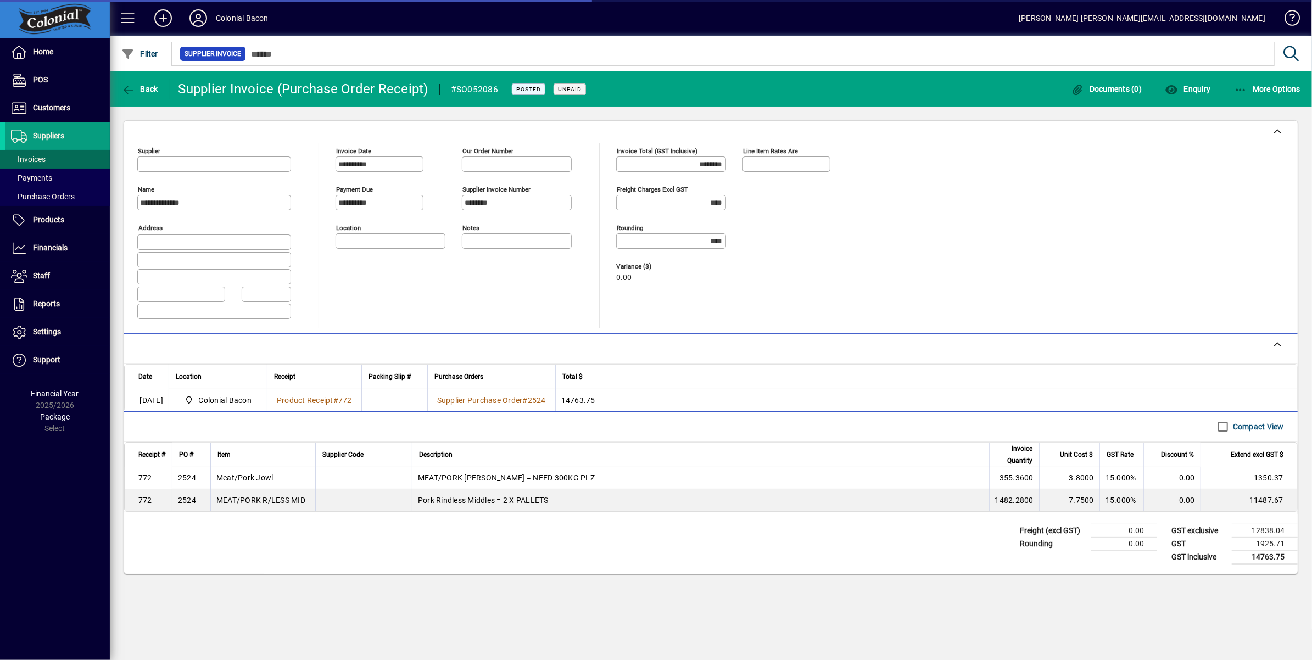 This screenshot has width=1312, height=660. Describe the element at coordinates (657, 151) in the screenshot. I see `mat-label: Invoice Total (GST inclusive)` at that location.